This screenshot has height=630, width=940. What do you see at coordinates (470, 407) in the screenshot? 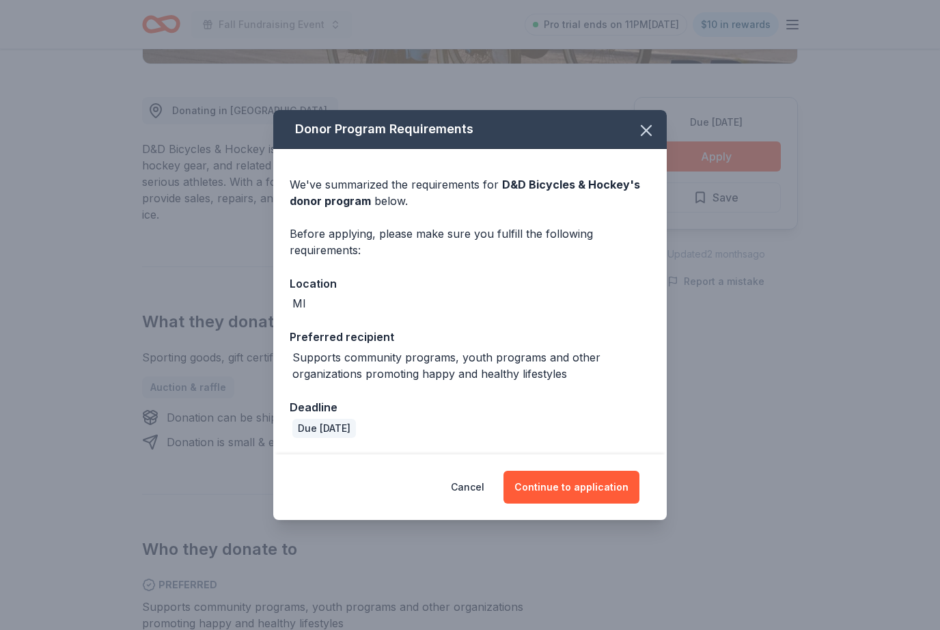
I see `div: Deadline` at bounding box center [470, 407].